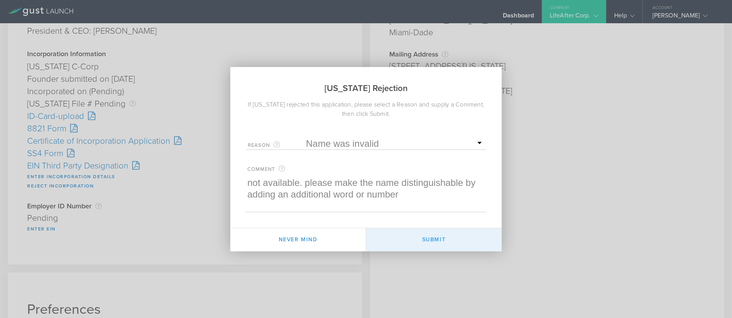 This screenshot has height=318, width=732. I want to click on button: Never mind, so click(298, 240).